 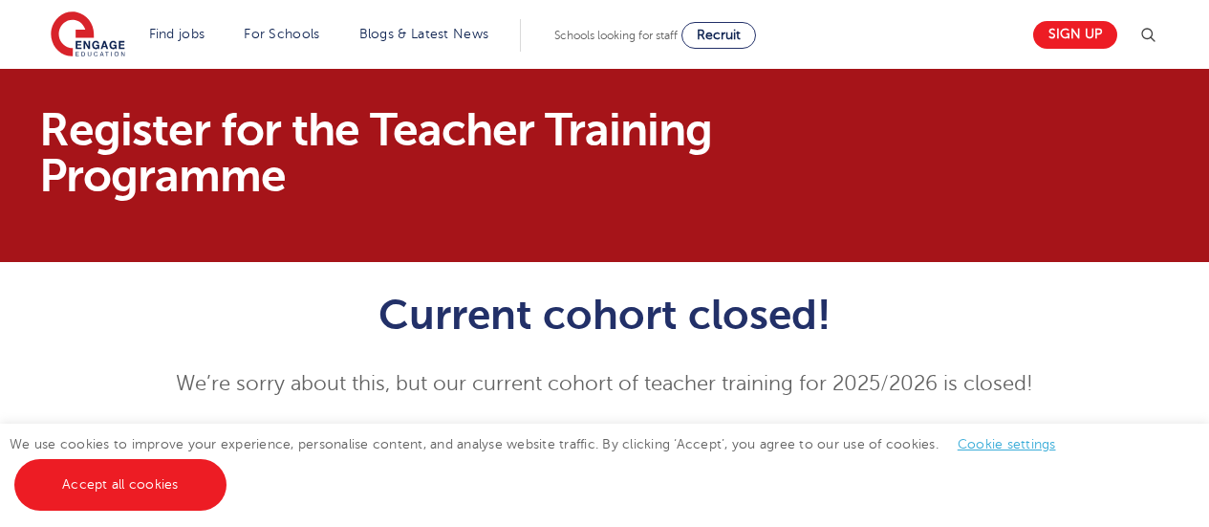 What do you see at coordinates (177, 33) in the screenshot?
I see `a: Find jobs` at bounding box center [177, 33].